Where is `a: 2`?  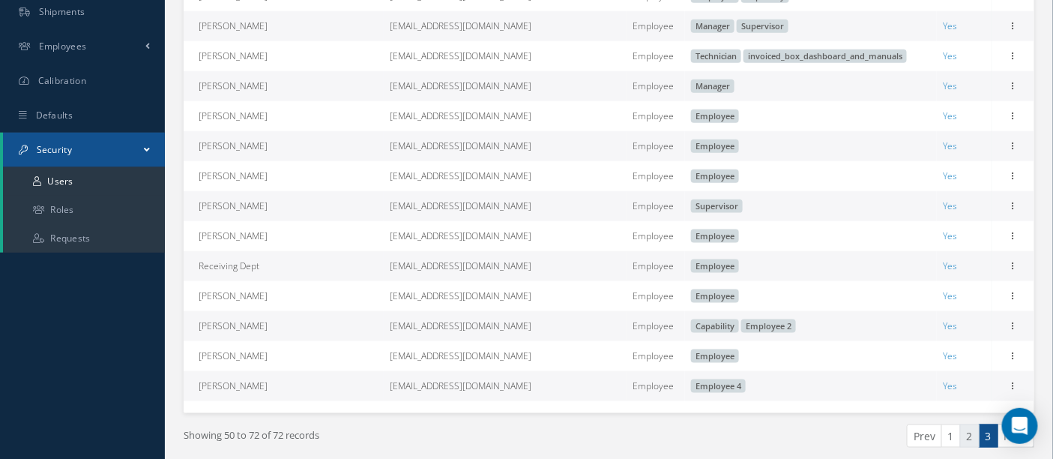 a: 2 is located at coordinates (970, 436).